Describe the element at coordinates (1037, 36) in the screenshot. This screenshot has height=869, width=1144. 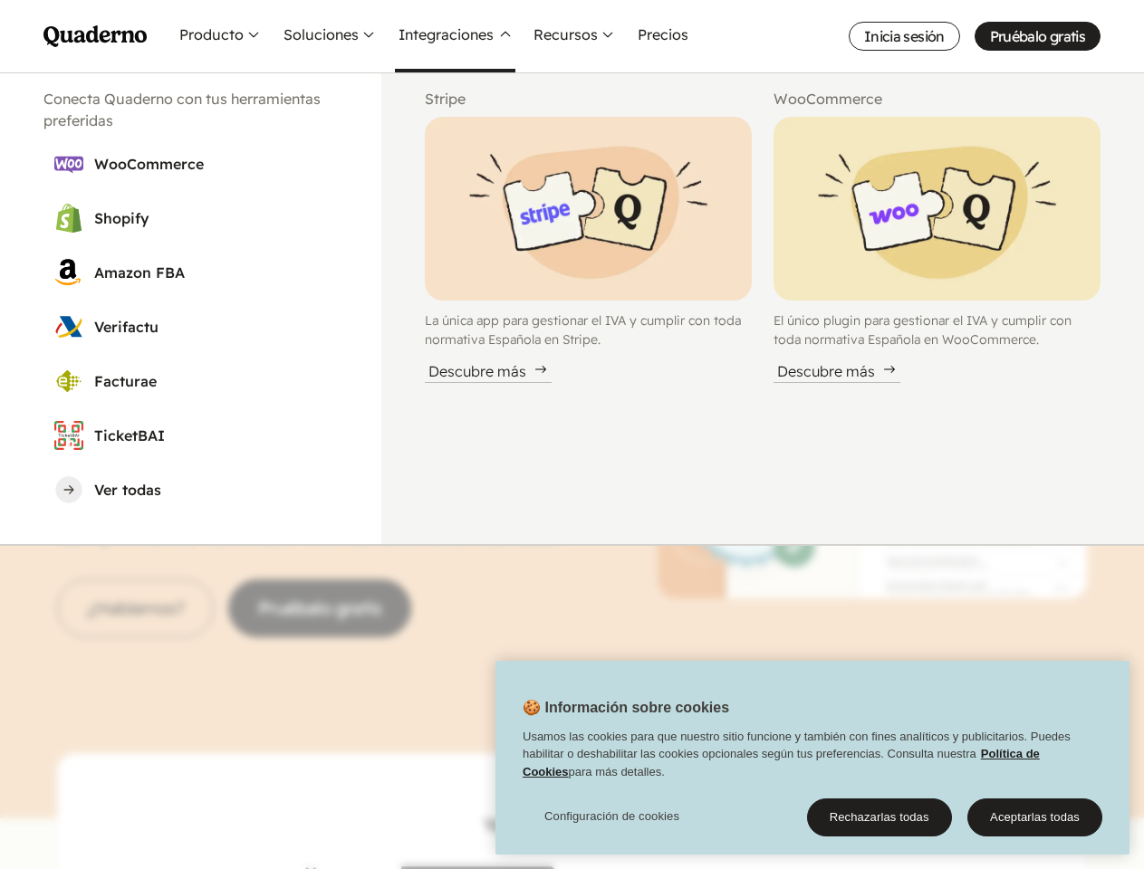
I see `a: Pruébalo gratis` at that location.